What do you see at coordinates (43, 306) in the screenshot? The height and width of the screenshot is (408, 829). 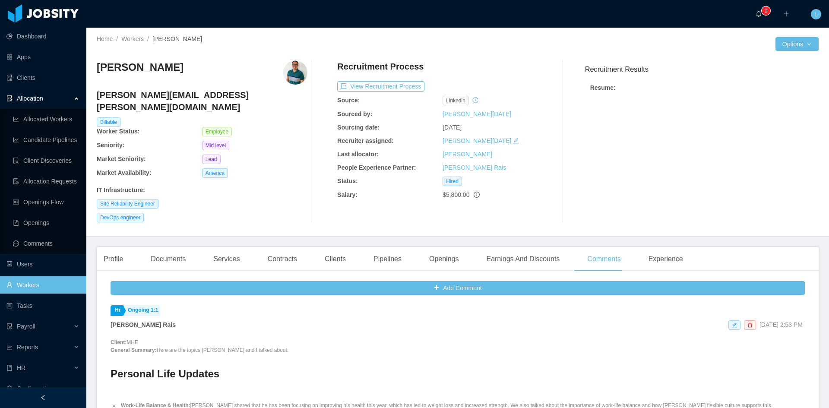 I see `a: icon: profileTasks` at bounding box center [43, 306].